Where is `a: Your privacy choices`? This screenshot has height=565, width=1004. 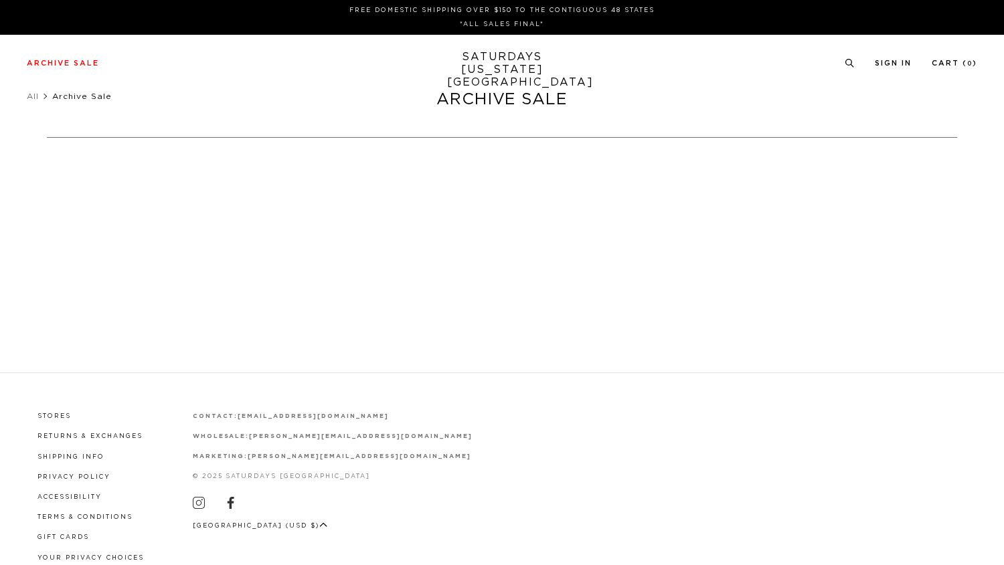
a: Your privacy choices is located at coordinates (90, 558).